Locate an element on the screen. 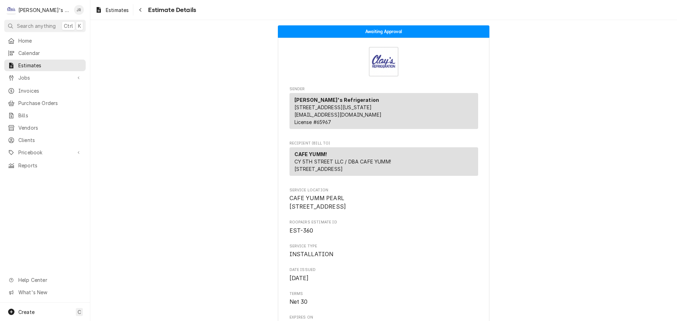 The width and height of the screenshot is (677, 321). span: Recipient (Bill To) is located at coordinates (383, 143).